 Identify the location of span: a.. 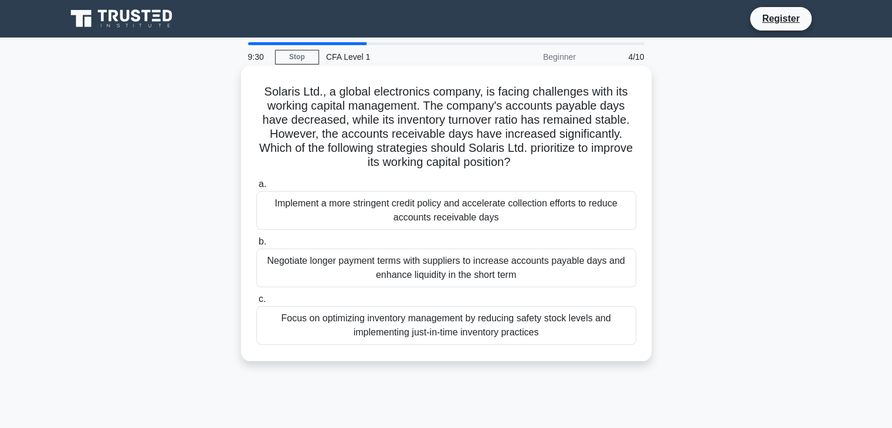
(262, 184).